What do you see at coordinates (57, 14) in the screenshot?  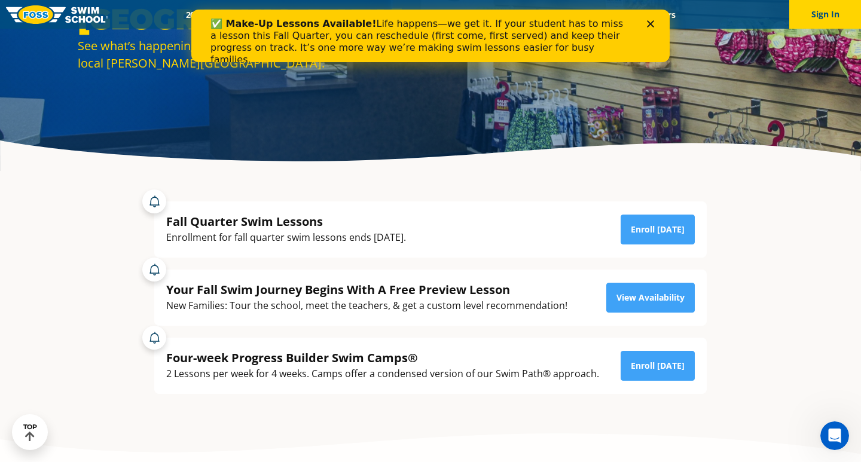 I see `img: FOSS Swim School Logo` at bounding box center [57, 14].